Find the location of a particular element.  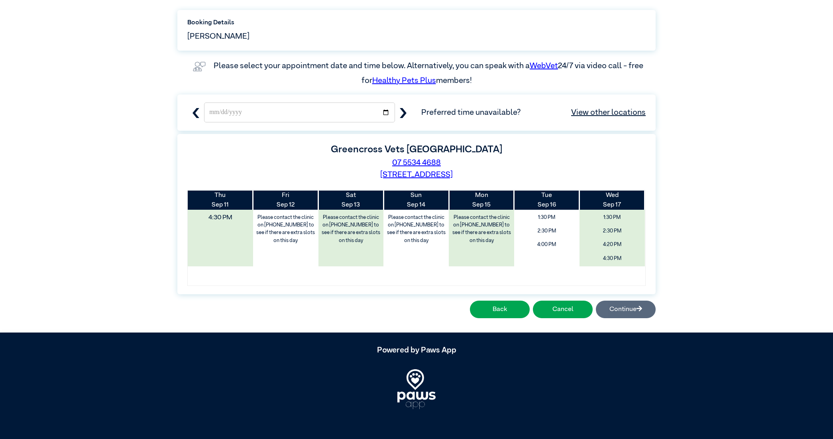

th: Sep 13 is located at coordinates (351, 200).